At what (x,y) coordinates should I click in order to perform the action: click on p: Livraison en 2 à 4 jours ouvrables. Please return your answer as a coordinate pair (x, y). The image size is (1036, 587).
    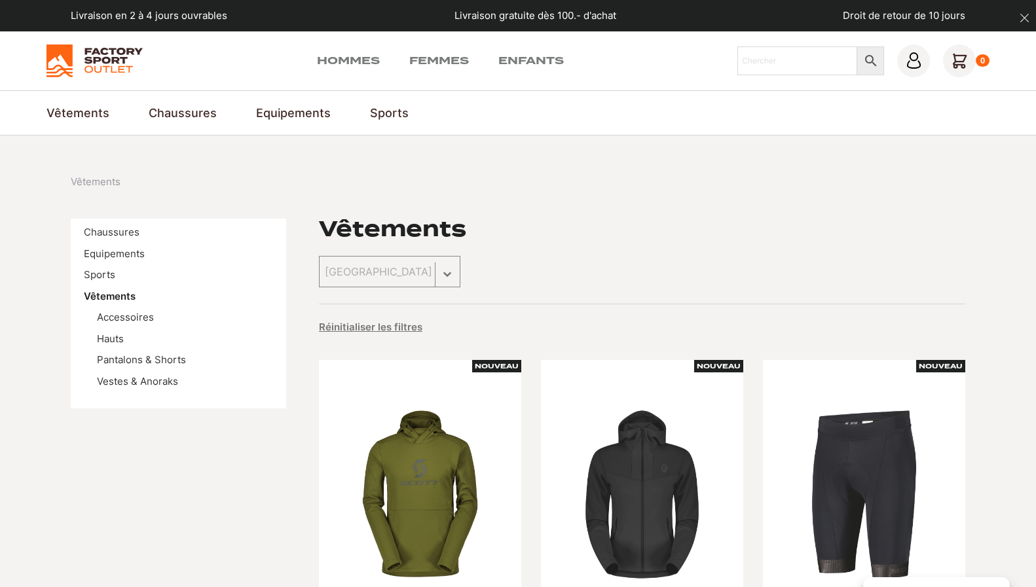
    Looking at the image, I should click on (149, 16).